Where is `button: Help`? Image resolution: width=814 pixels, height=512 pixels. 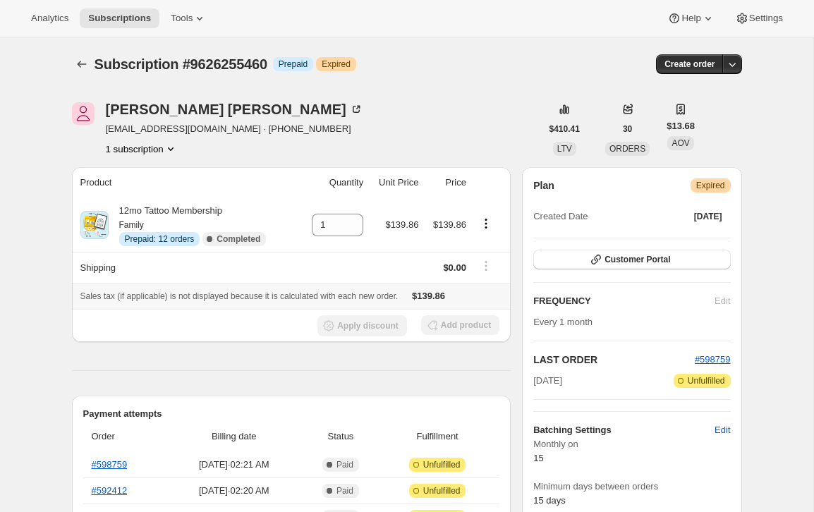 button: Help is located at coordinates (690, 18).